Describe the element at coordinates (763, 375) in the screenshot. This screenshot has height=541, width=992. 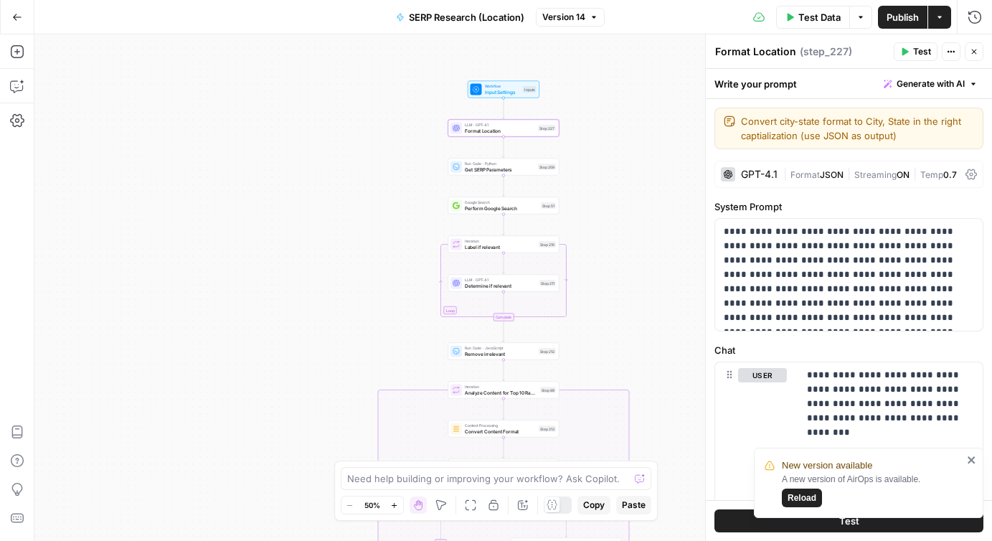
I see `button: user` at that location.